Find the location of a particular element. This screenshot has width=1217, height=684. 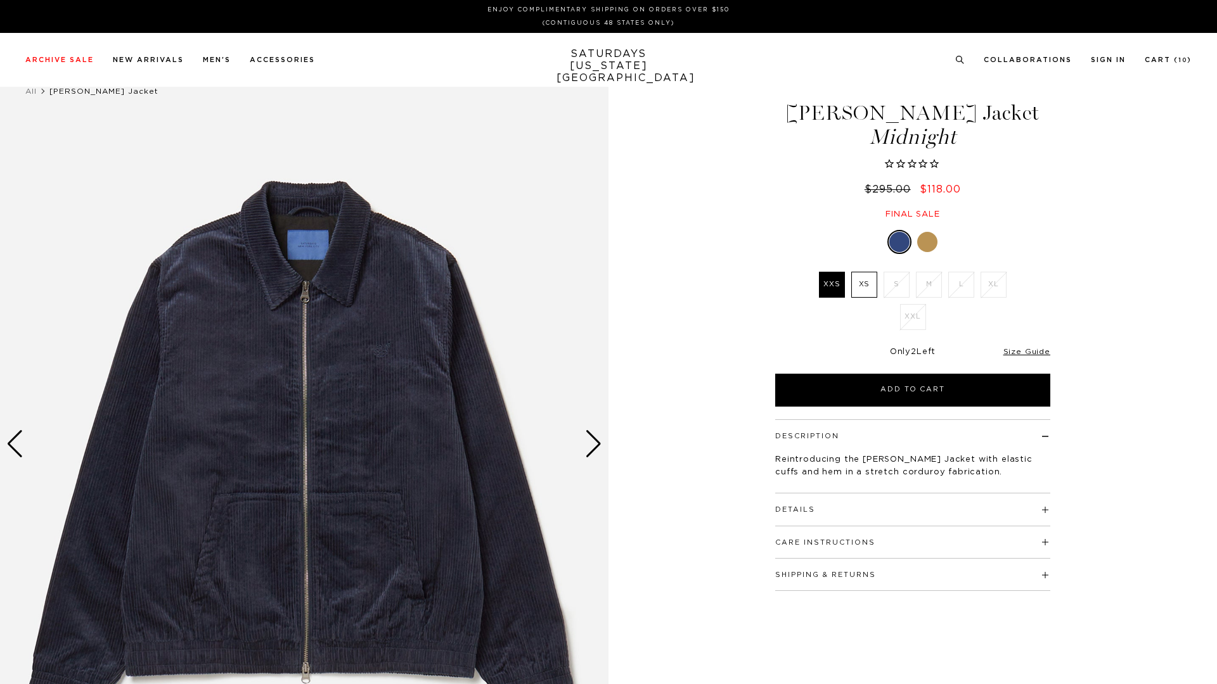

div: Next slide is located at coordinates (593, 444).